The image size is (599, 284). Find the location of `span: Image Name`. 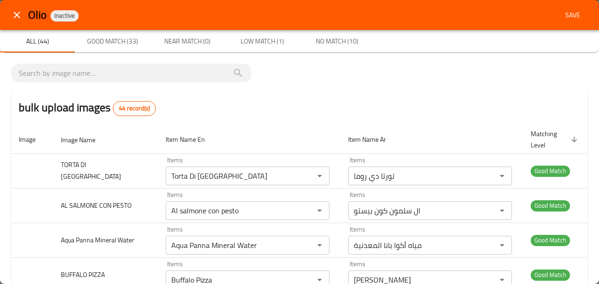

span: Image Name is located at coordinates (84, 140).